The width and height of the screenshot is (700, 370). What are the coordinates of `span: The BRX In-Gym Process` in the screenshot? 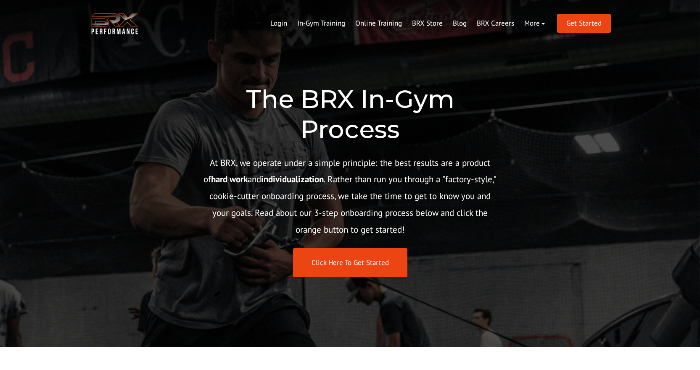 It's located at (350, 114).